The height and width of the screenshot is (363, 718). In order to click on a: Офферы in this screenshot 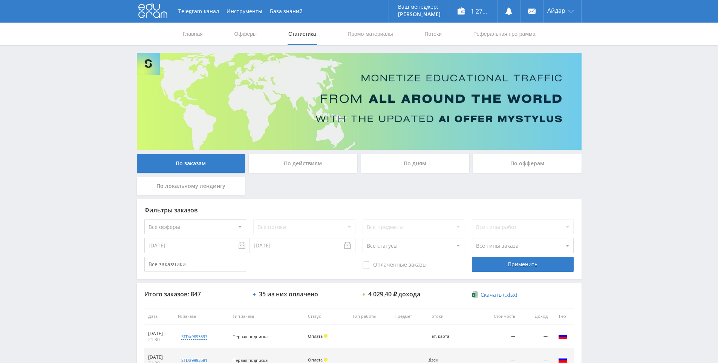, I will do `click(246, 34)`.